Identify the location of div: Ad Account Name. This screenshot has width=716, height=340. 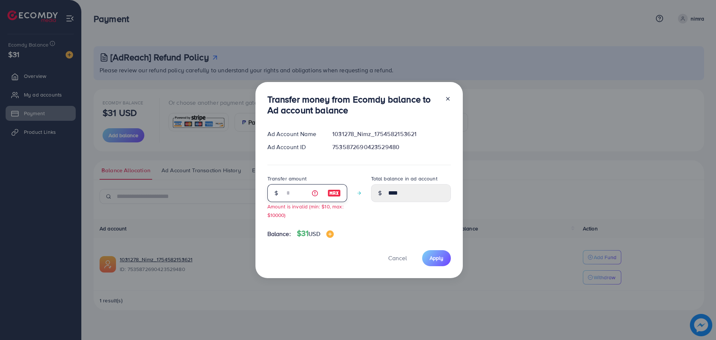
(294, 134).